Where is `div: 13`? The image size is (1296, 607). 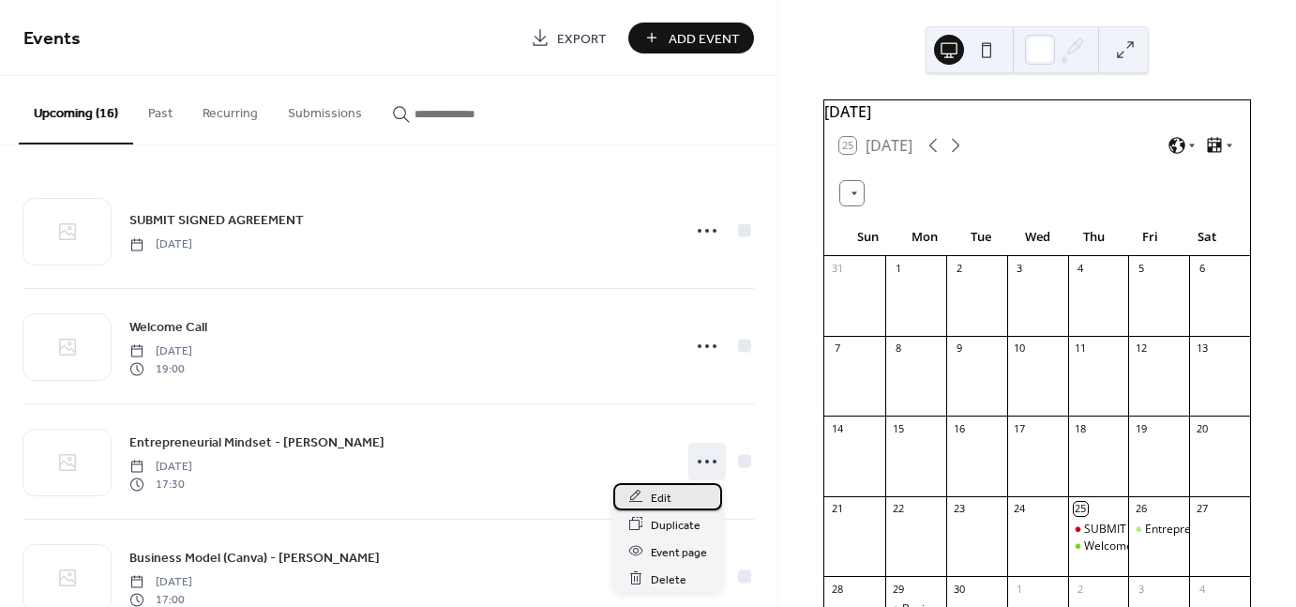 div: 13 is located at coordinates (1201, 348).